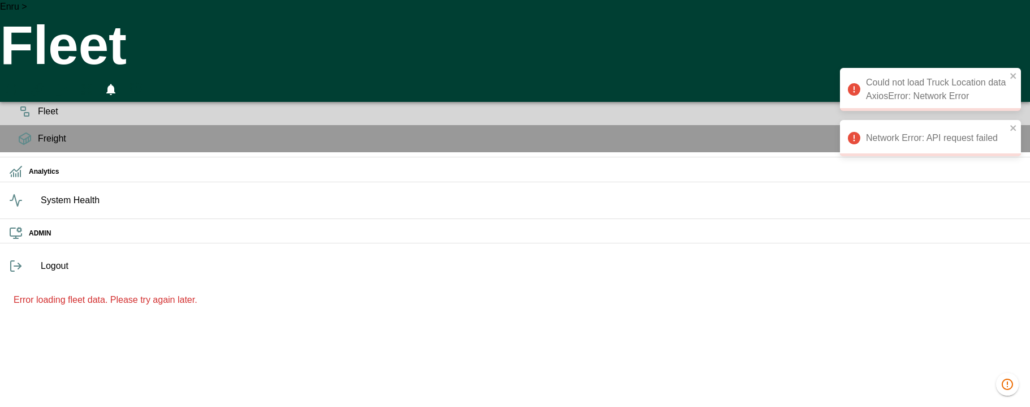  I want to click on span: Freight, so click(529, 139).